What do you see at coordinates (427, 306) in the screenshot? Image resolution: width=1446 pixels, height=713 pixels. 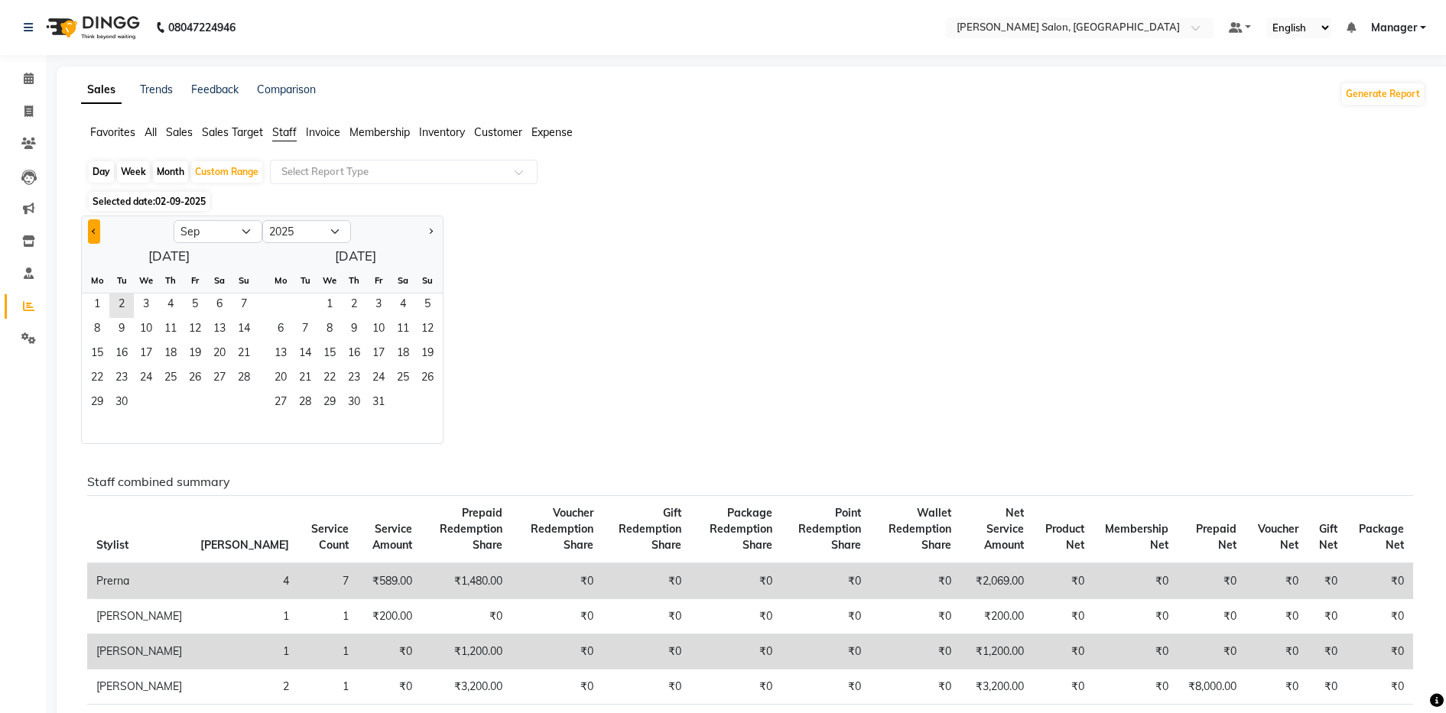 I see `div: Sunday, October 5, 2025` at bounding box center [427, 306].